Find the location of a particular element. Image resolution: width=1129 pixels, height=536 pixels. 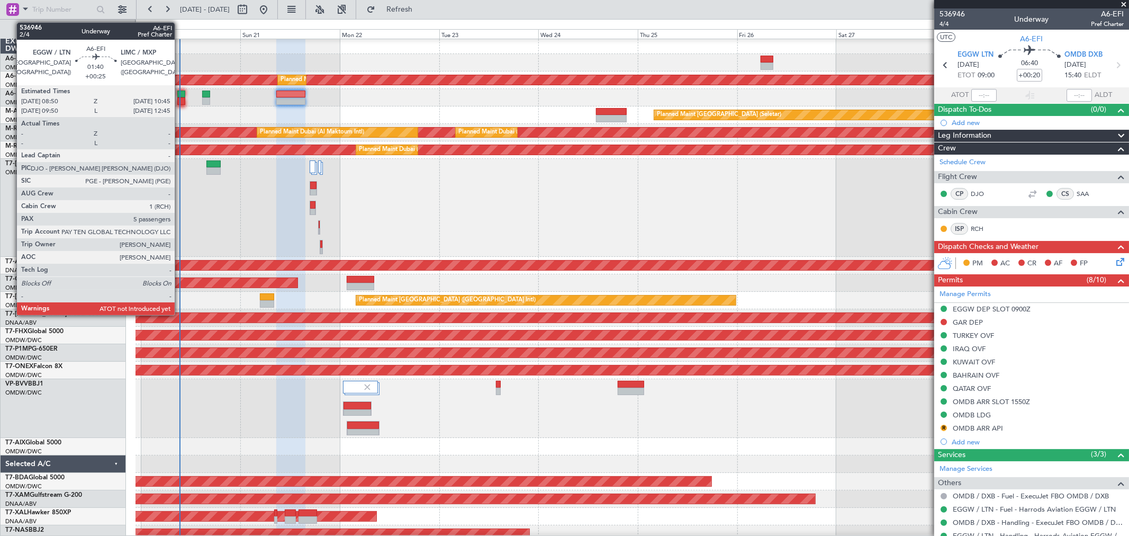

a: OMDB / DXB - Handling - ExecuJet FBO OMDB / DXB is located at coordinates (1038, 522).